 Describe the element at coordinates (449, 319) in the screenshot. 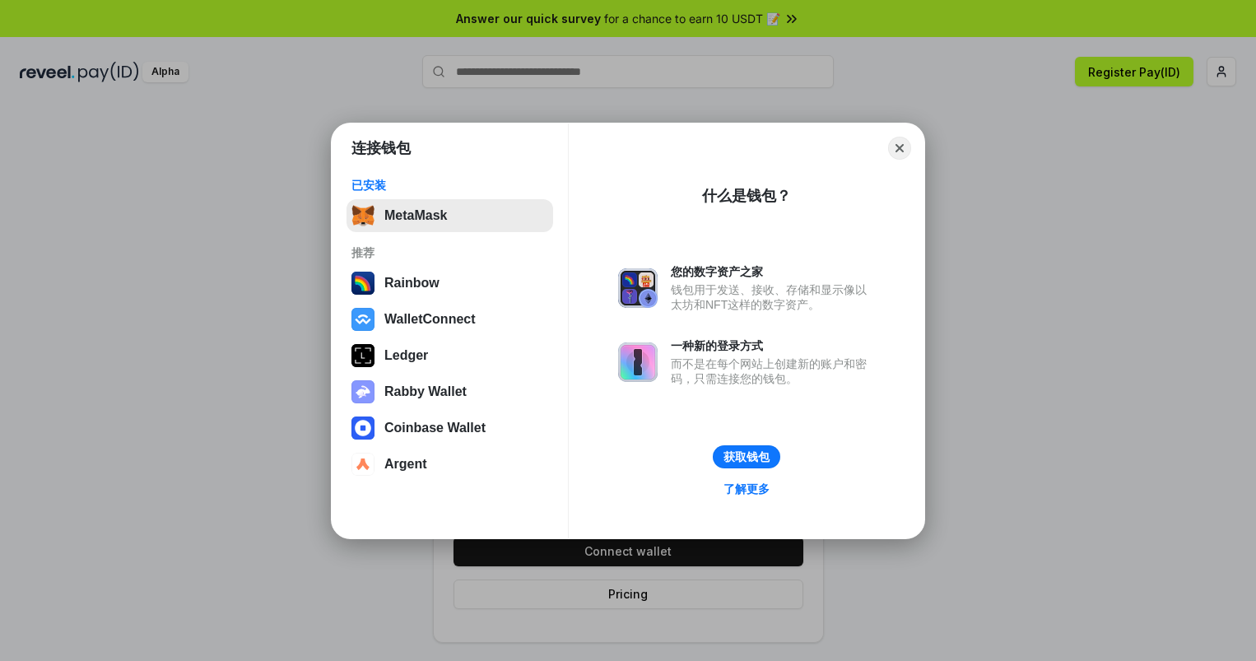

I see `button: WalletConnect` at that location.